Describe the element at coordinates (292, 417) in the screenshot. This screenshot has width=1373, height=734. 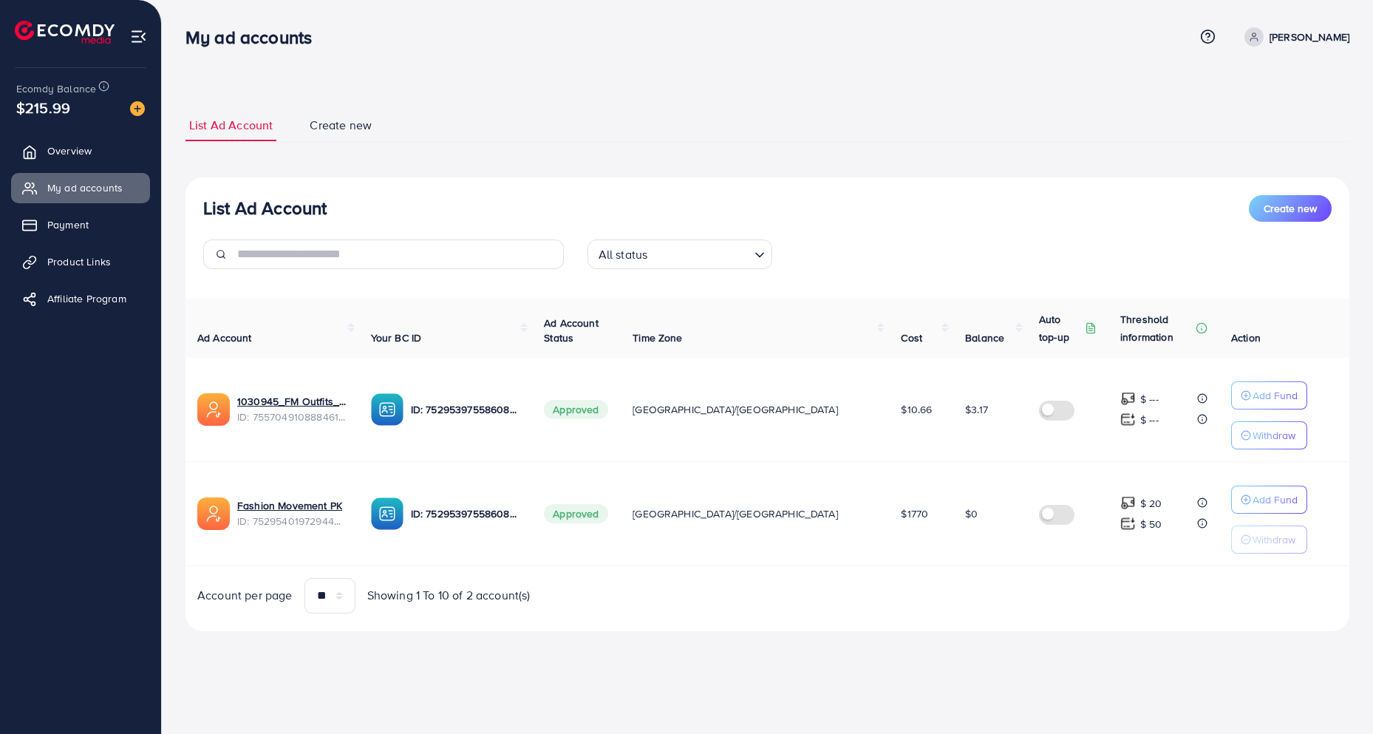
I see `span: ID: 7557049108884619282` at that location.